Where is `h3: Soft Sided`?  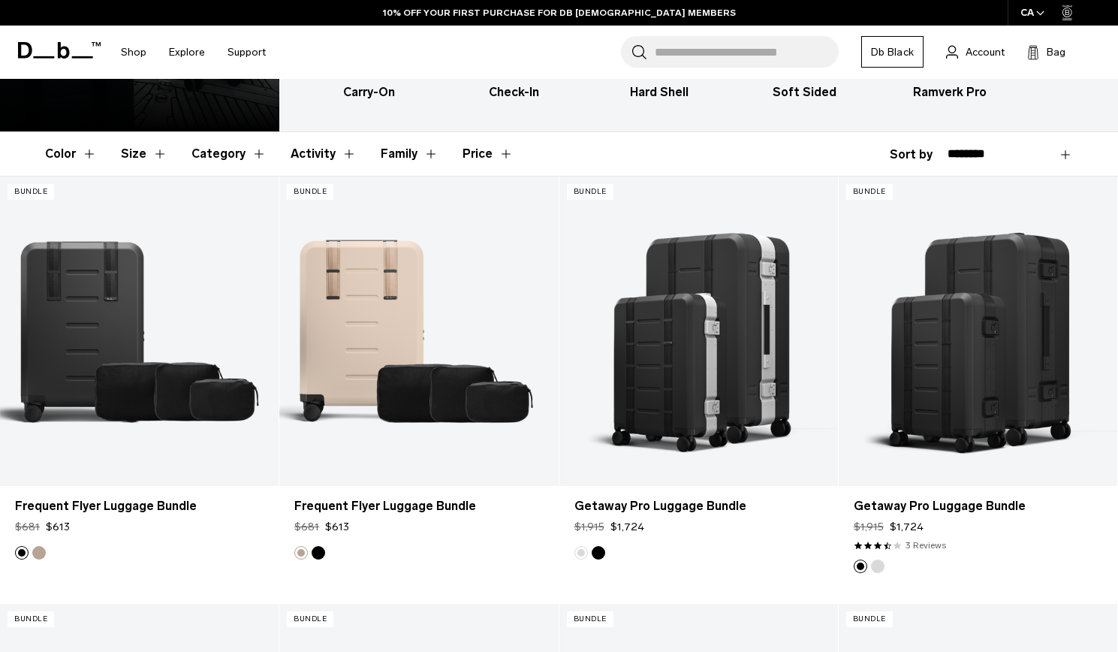
h3: Soft Sided is located at coordinates (804, 92).